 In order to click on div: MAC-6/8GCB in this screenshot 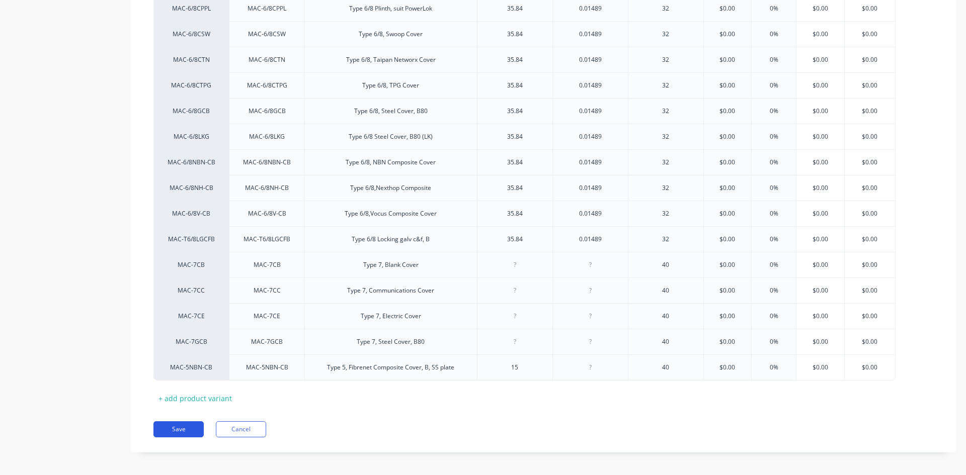, I will do `click(191, 111)`.